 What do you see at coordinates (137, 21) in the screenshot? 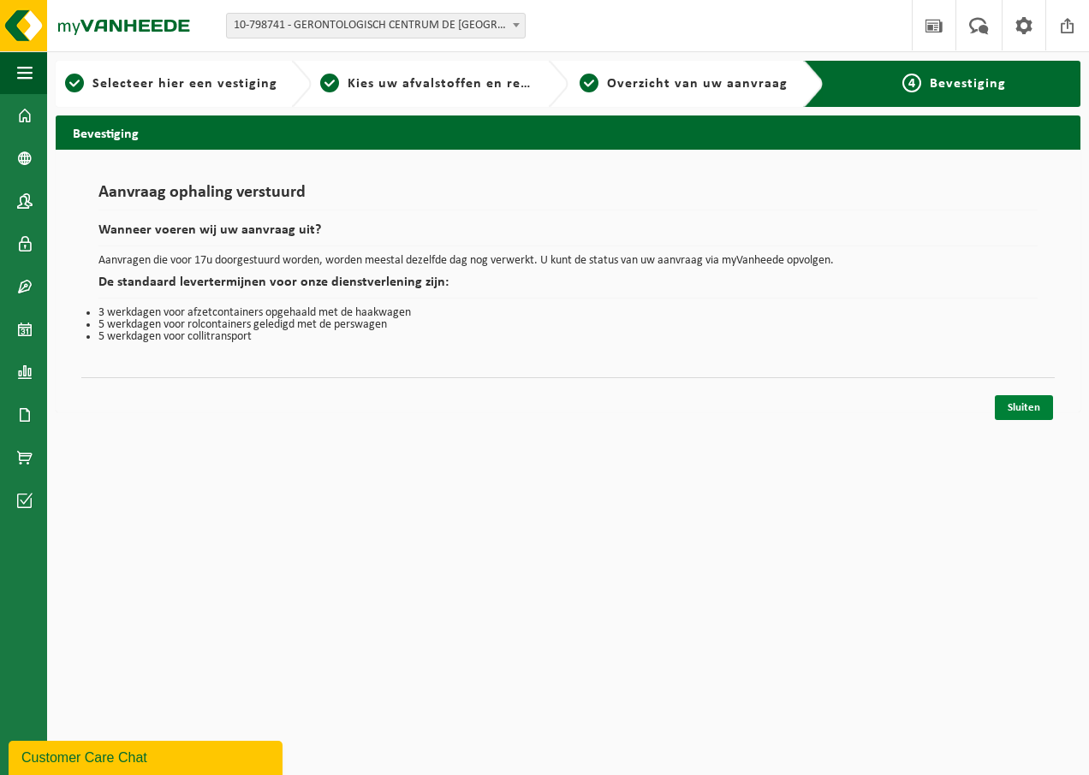
I see `div: Customer Care Chat` at bounding box center [137, 21].